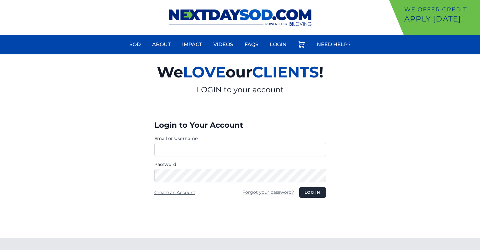  I want to click on p: We offer Credit, so click(441, 9).